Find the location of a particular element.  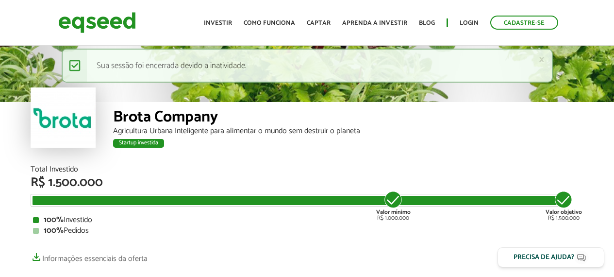

a: Informações essenciais da oferta is located at coordinates (89, 256).